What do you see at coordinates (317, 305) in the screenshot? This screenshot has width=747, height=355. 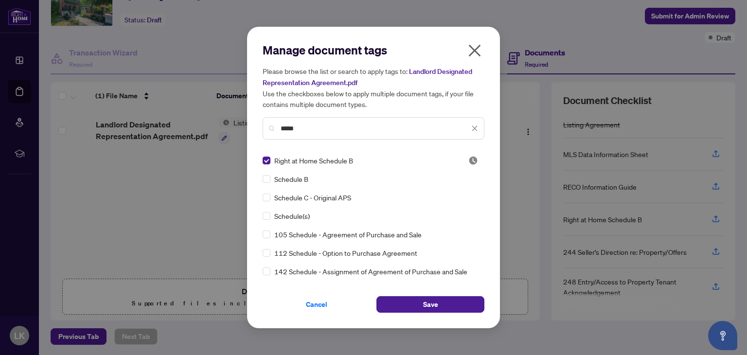 I see `span: Cancel` at bounding box center [317, 305].